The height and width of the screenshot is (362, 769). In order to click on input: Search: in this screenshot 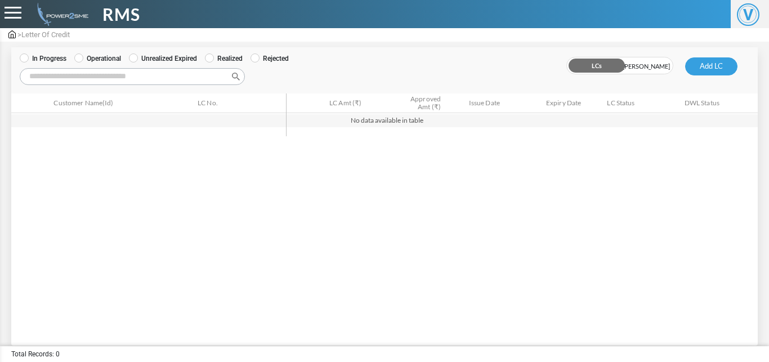, I will do `click(132, 77)`.